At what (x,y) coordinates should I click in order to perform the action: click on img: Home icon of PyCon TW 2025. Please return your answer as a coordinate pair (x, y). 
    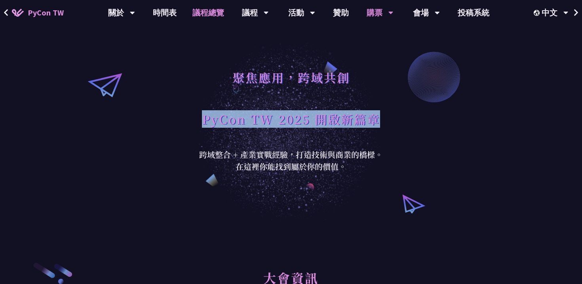
    Looking at the image, I should click on (18, 13).